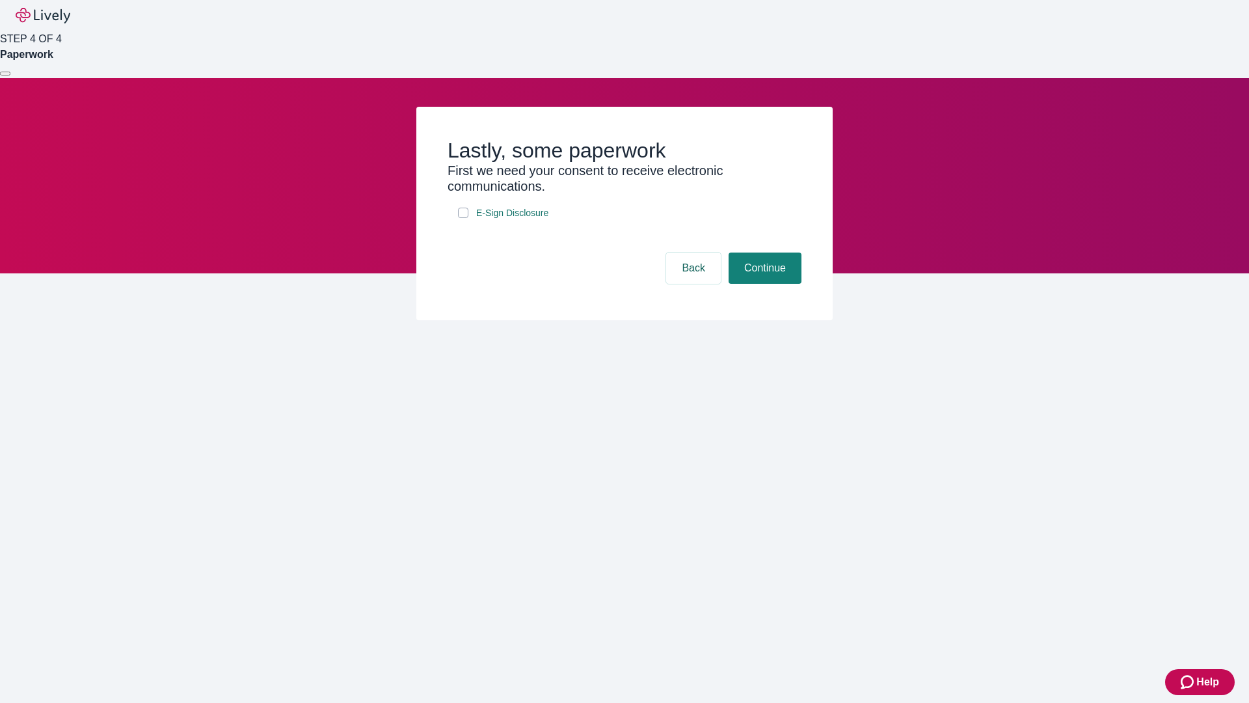  Describe the element at coordinates (512, 213) in the screenshot. I see `a: e-sign disclosure document` at that location.